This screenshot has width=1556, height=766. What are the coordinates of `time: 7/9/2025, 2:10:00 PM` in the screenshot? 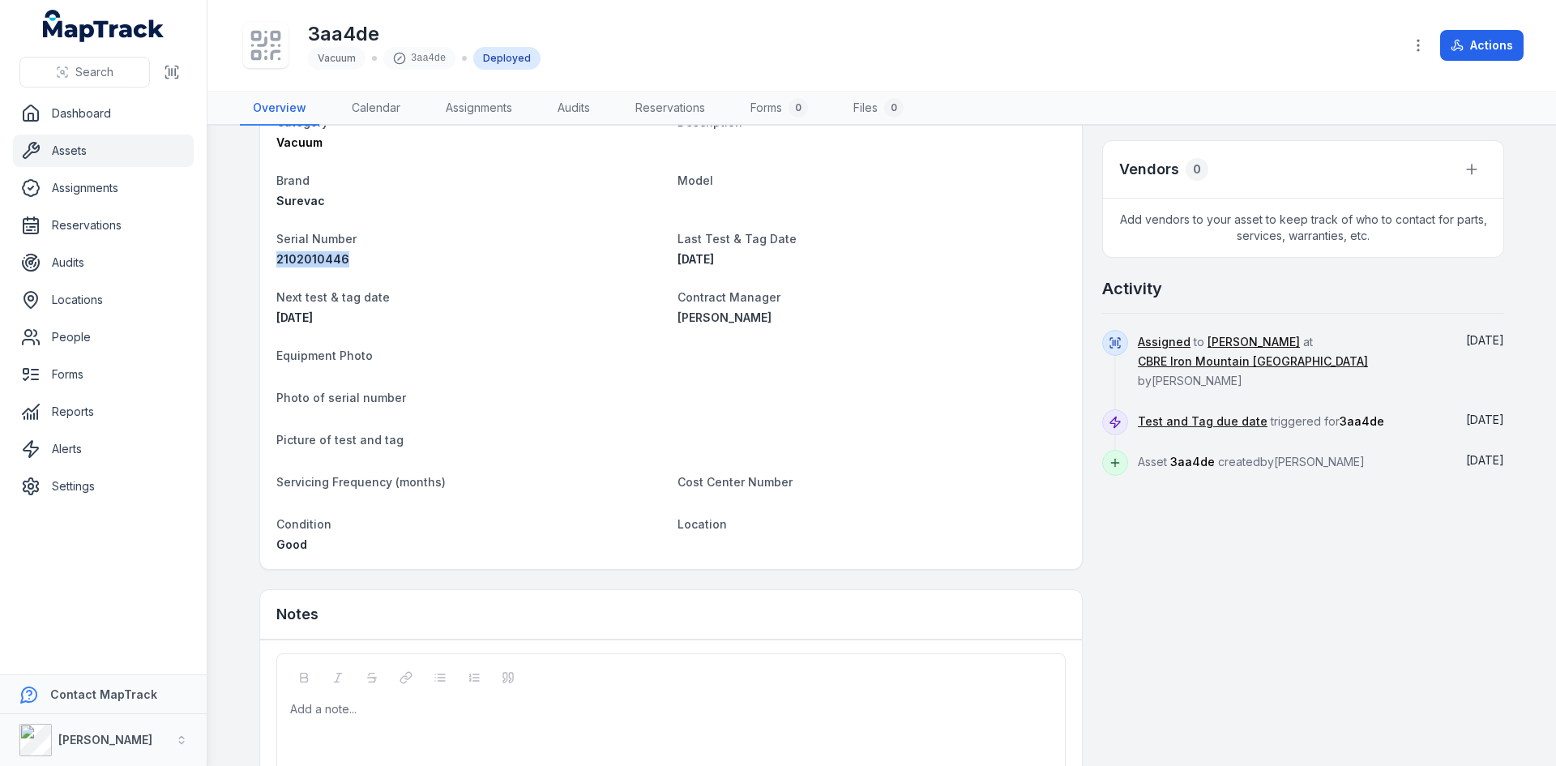 It's located at (1485, 419).